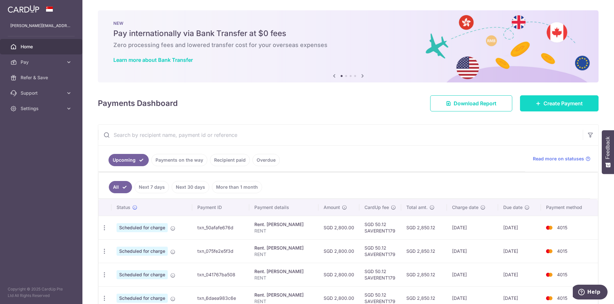 The height and width of the screenshot is (304, 614). I want to click on h4: Payments Dashboard, so click(138, 103).